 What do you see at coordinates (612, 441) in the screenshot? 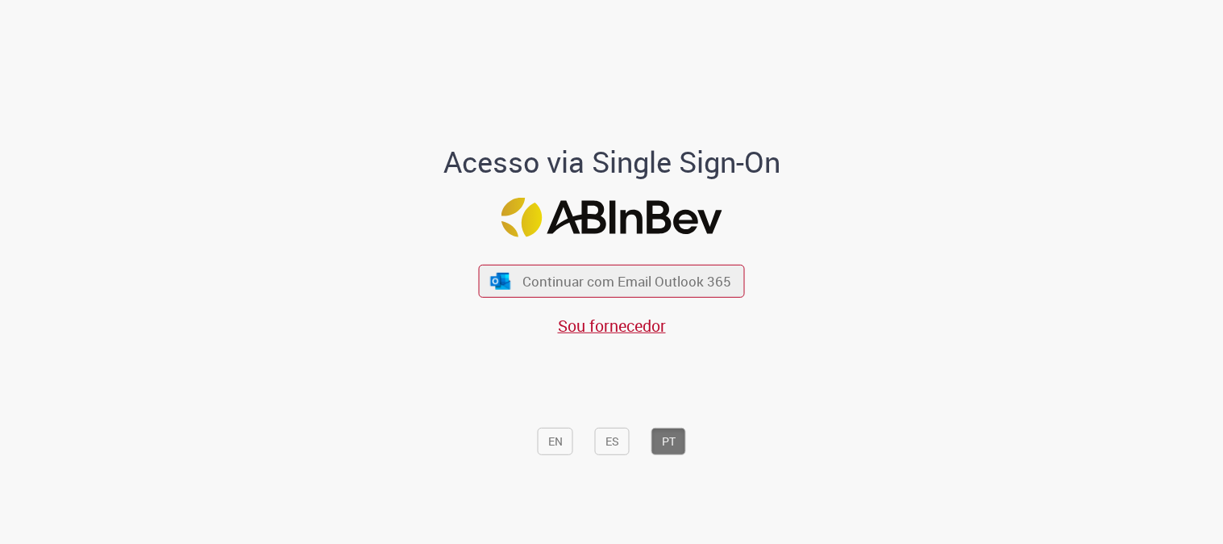
I see `button: ES` at bounding box center [612, 441].